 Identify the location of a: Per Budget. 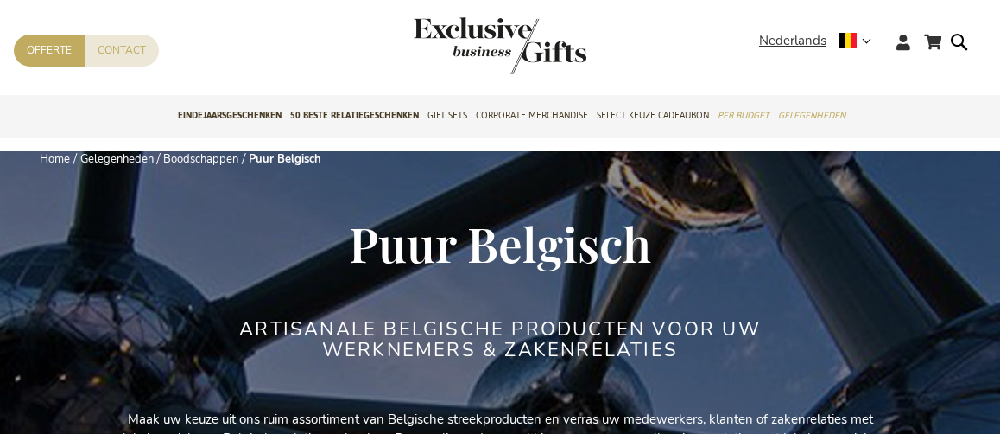
(744, 117).